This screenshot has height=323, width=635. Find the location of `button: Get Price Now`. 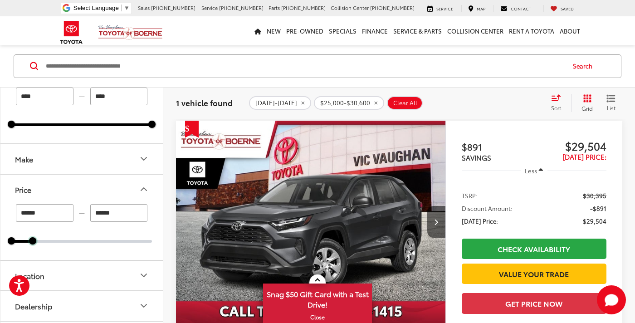

button: Get Price Now is located at coordinates (534, 303).